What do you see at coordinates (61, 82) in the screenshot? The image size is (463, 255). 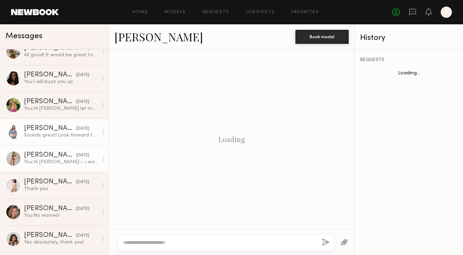 I see `div: You: I will buzz you up` at bounding box center [61, 82].